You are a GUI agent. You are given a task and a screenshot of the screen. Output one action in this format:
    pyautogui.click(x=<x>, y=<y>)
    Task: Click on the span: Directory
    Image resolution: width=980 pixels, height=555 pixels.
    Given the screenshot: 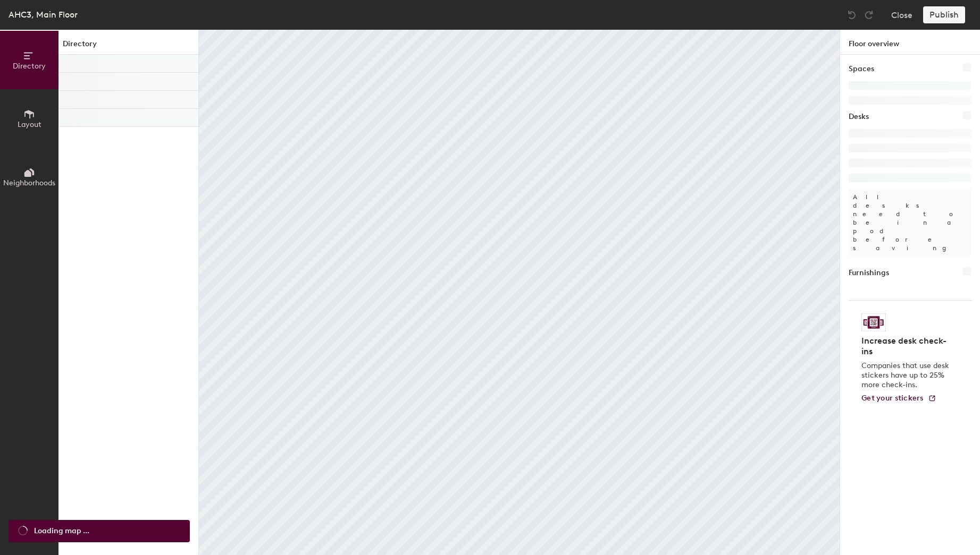 What is the action you would take?
    pyautogui.click(x=29, y=66)
    